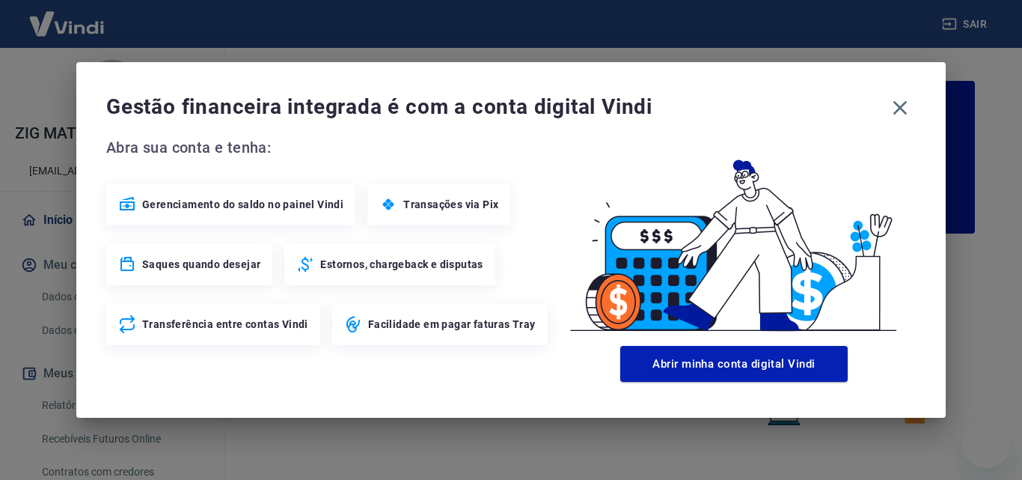 The height and width of the screenshot is (480, 1022). Describe the element at coordinates (225, 324) in the screenshot. I see `span: Transferência entre contas Vindi` at that location.